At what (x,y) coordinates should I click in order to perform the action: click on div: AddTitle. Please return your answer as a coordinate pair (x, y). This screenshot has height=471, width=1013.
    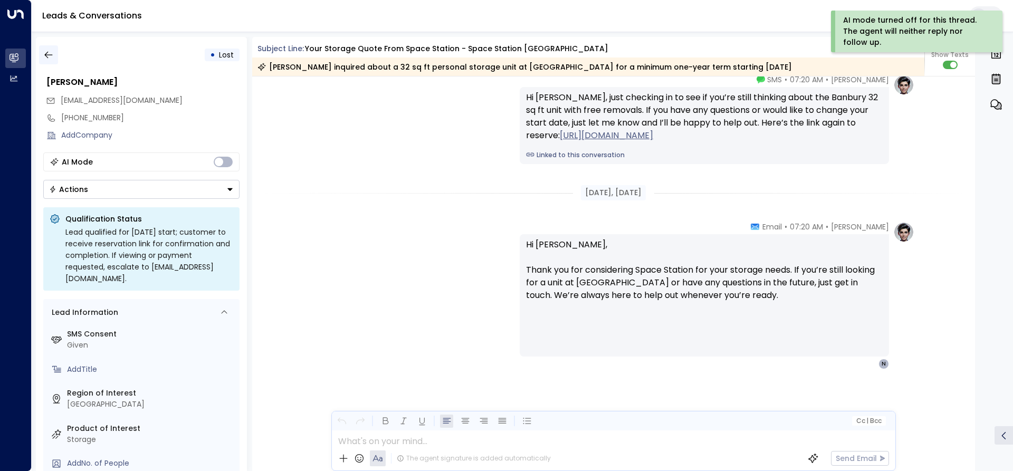
    Looking at the image, I should click on (151, 369).